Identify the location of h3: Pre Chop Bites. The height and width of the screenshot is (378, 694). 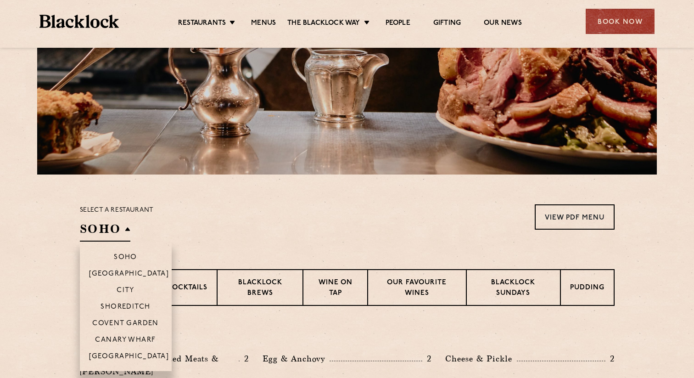
(347, 334).